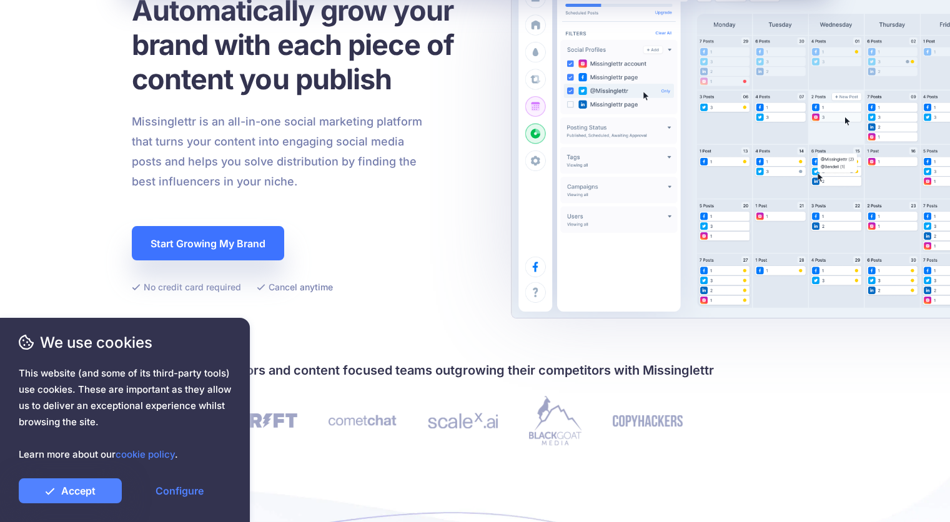 This screenshot has width=950, height=522. Describe the element at coordinates (70, 491) in the screenshot. I see `a: Accept` at that location.